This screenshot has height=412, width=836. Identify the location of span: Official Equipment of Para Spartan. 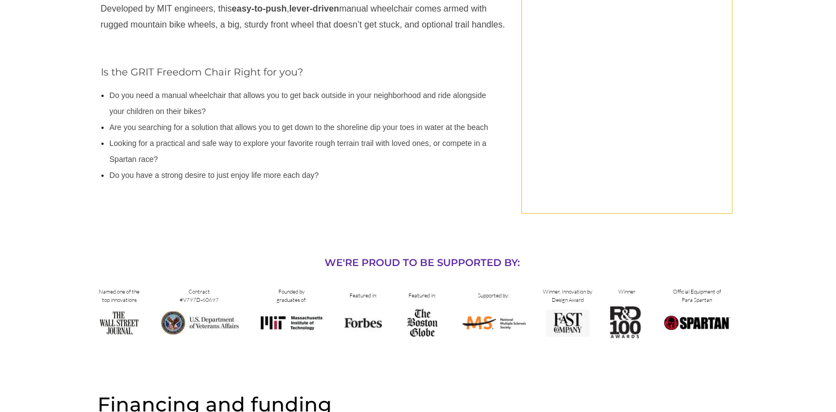
(697, 296).